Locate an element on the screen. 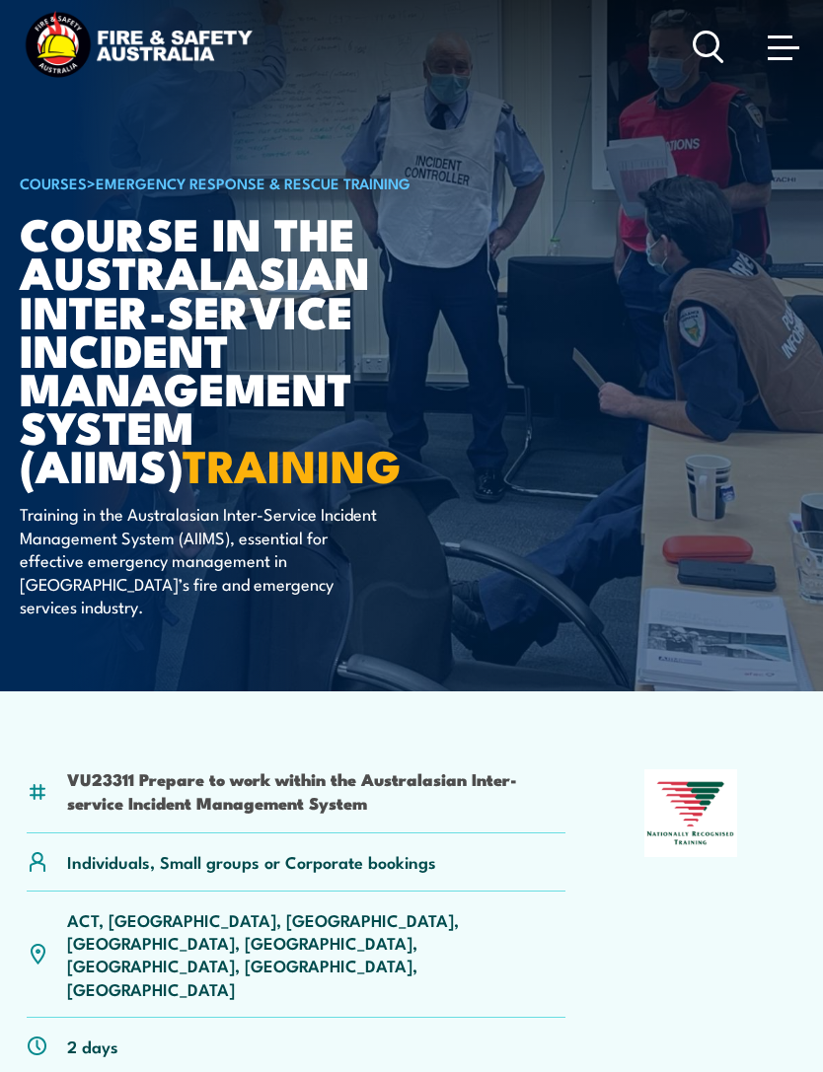 The height and width of the screenshot is (1072, 823). h1: Course in the Australasian Inter-service Incident Management System (AIIMS) is located at coordinates (263, 348).